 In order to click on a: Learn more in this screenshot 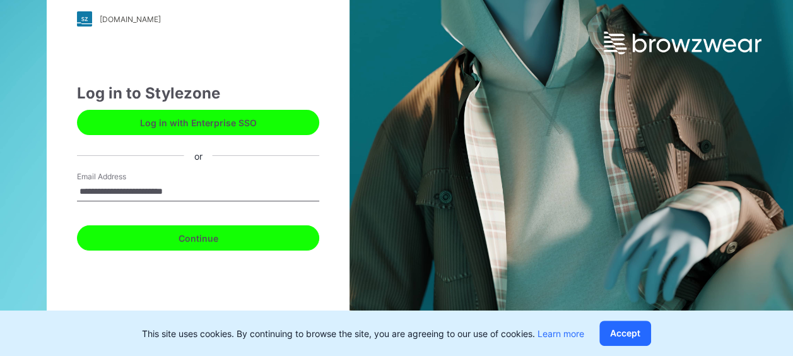, I will do `click(561, 333)`.